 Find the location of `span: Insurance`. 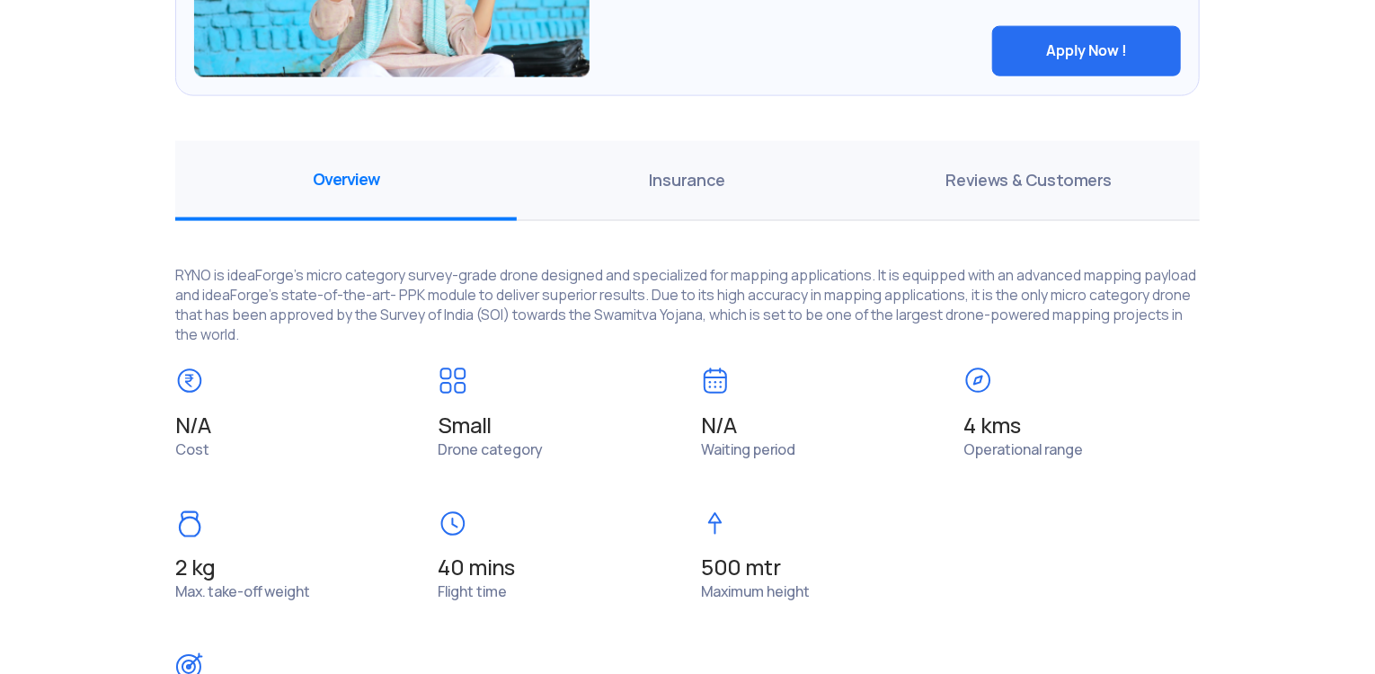

span: Insurance is located at coordinates (687, 181).